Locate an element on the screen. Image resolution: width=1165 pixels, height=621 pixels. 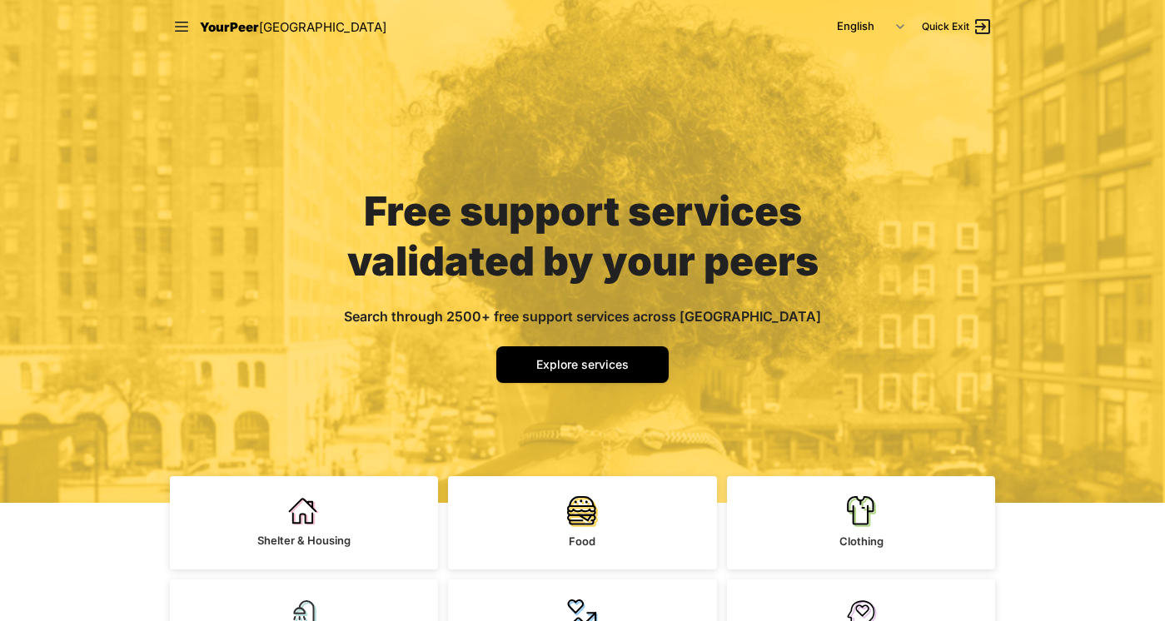
span: Clothing is located at coordinates (861, 541).